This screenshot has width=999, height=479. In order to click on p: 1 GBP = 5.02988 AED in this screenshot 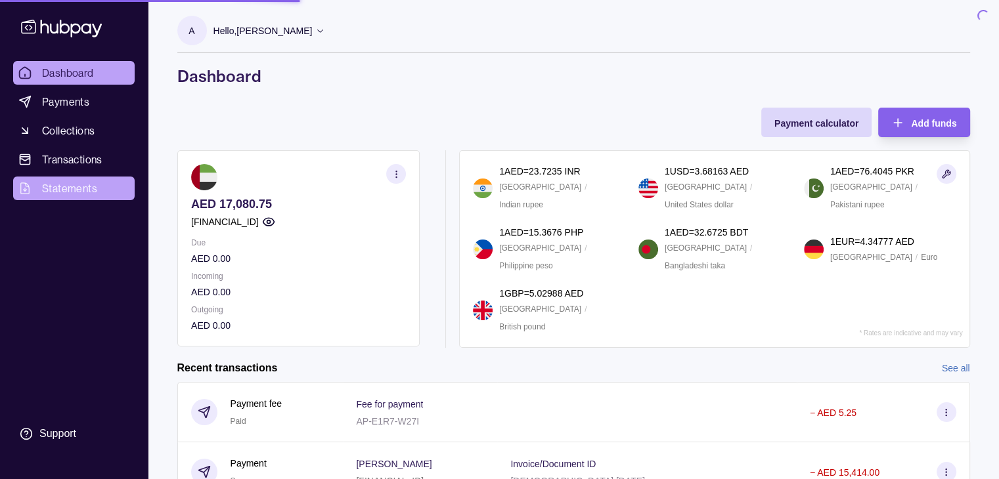, I will do `click(541, 294)`.